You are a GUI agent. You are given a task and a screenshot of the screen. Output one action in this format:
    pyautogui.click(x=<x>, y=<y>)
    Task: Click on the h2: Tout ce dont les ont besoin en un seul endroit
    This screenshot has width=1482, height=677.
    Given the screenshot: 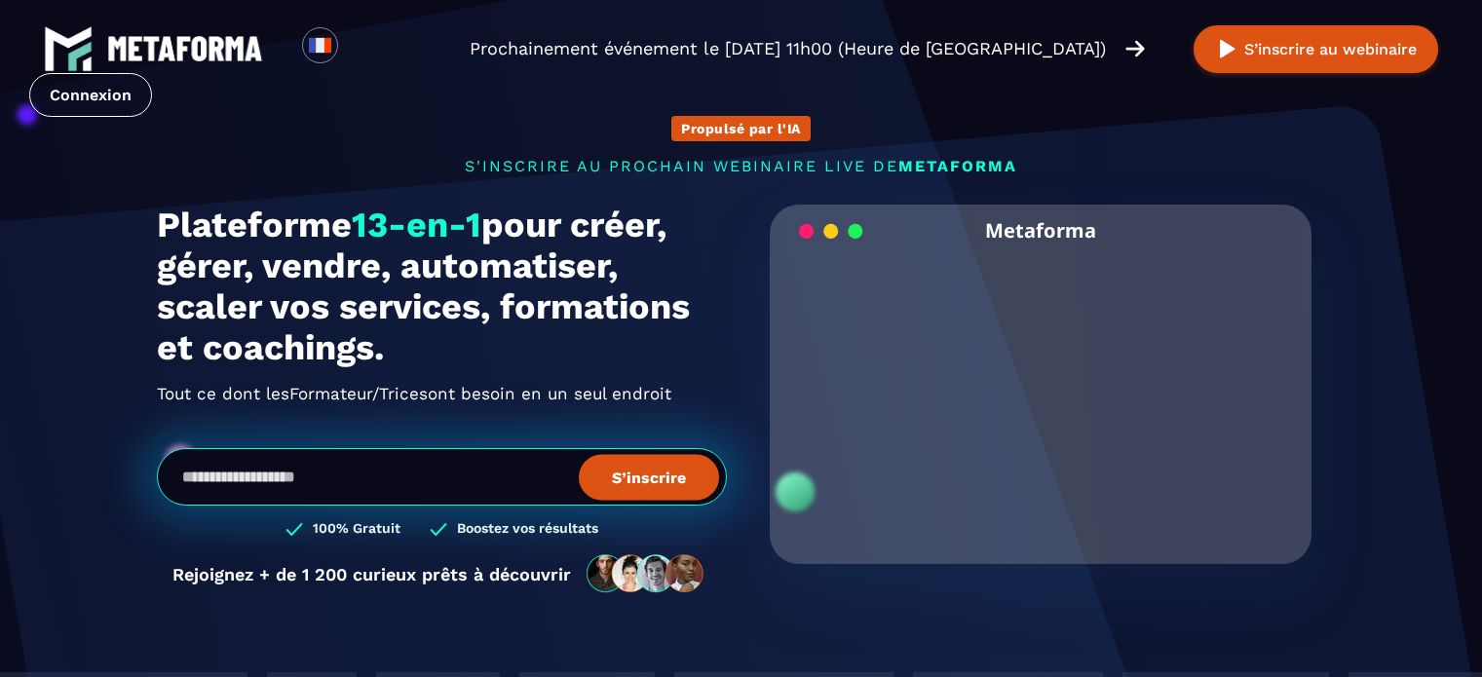 What is the action you would take?
    pyautogui.click(x=441, y=394)
    